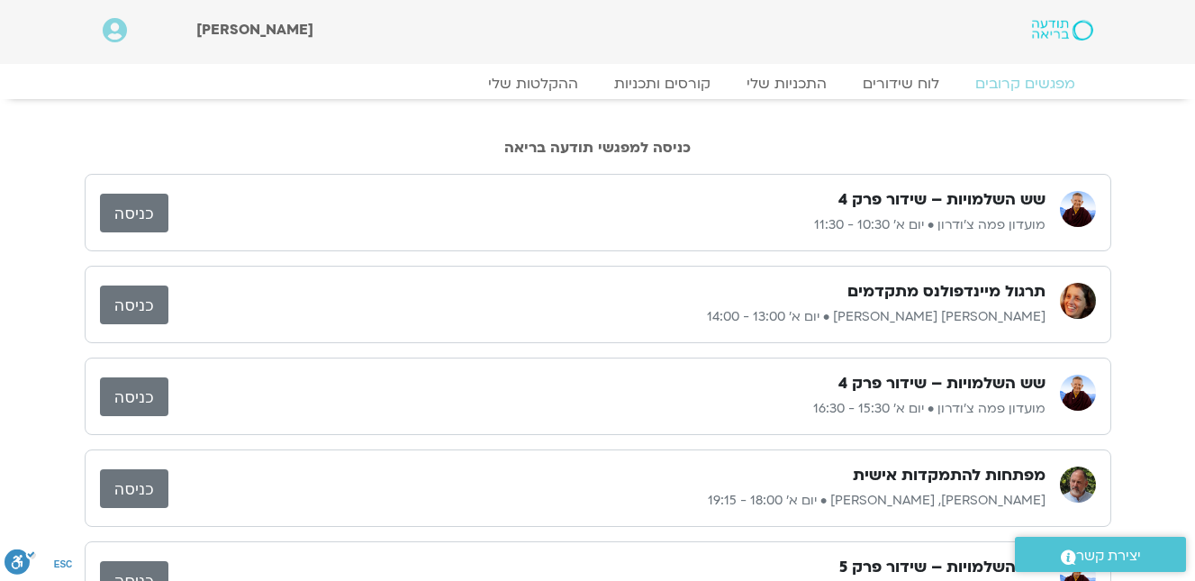 Image resolution: width=1195 pixels, height=581 pixels. I want to click on a: ההקלטות שלי, so click(533, 84).